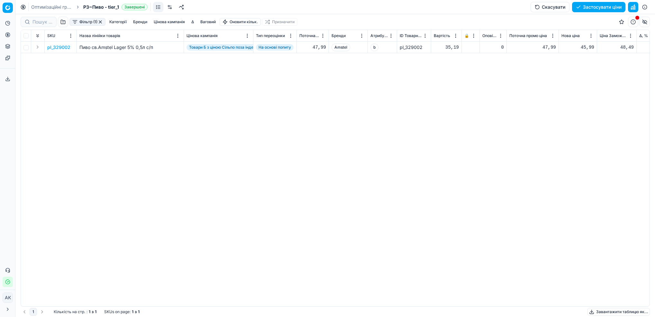  Describe the element at coordinates (493, 47) in the screenshot. I see `div: 0` at that location.